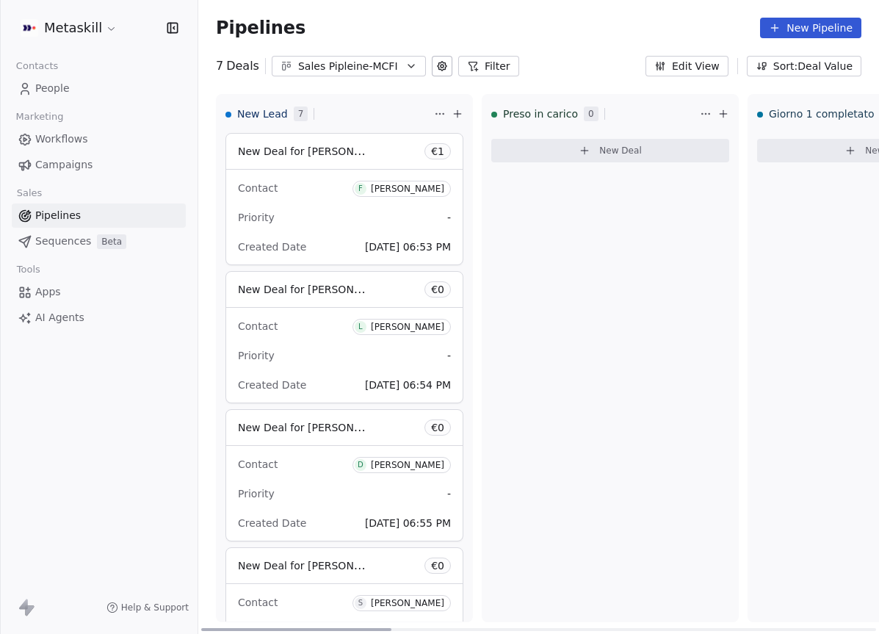 Image resolution: width=879 pixels, height=634 pixels. Describe the element at coordinates (687, 66) in the screenshot. I see `button: Edit View` at that location.